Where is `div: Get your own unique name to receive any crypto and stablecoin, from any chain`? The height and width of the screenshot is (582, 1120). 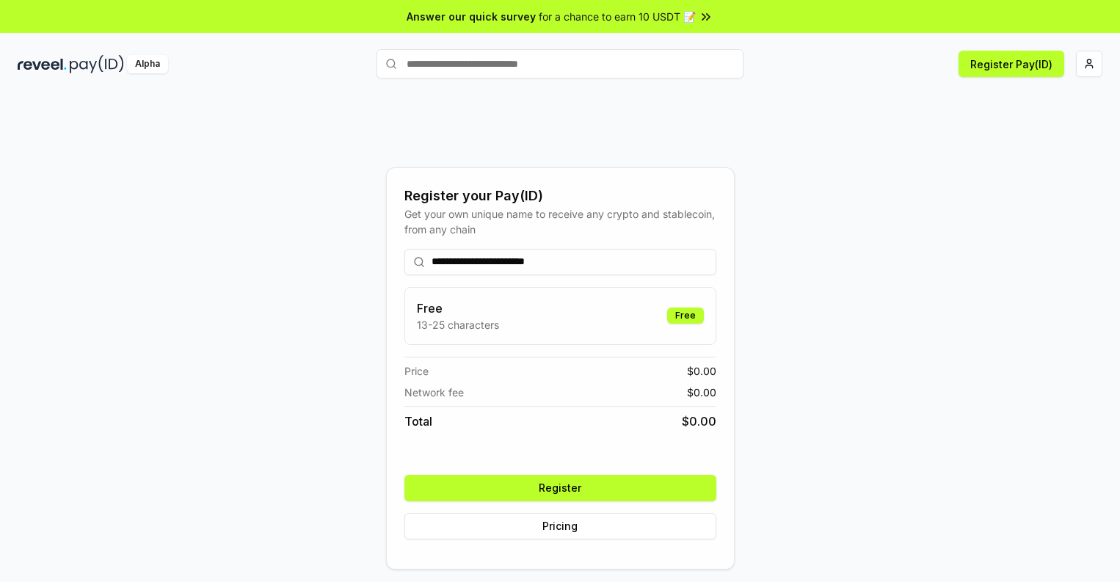
div: Get your own unique name to receive any crypto and stablecoin, from any chain is located at coordinates (560, 222).